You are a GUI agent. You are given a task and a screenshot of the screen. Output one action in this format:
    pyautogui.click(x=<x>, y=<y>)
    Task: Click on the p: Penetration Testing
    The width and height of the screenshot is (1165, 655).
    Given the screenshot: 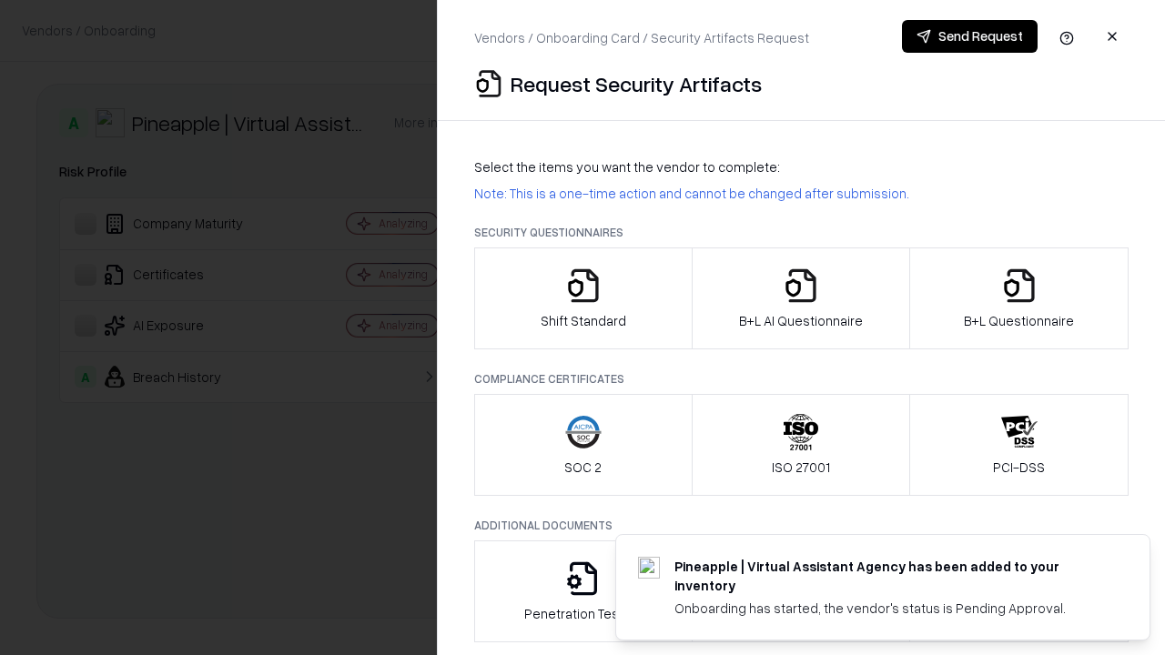 What is the action you would take?
    pyautogui.click(x=582, y=613)
    